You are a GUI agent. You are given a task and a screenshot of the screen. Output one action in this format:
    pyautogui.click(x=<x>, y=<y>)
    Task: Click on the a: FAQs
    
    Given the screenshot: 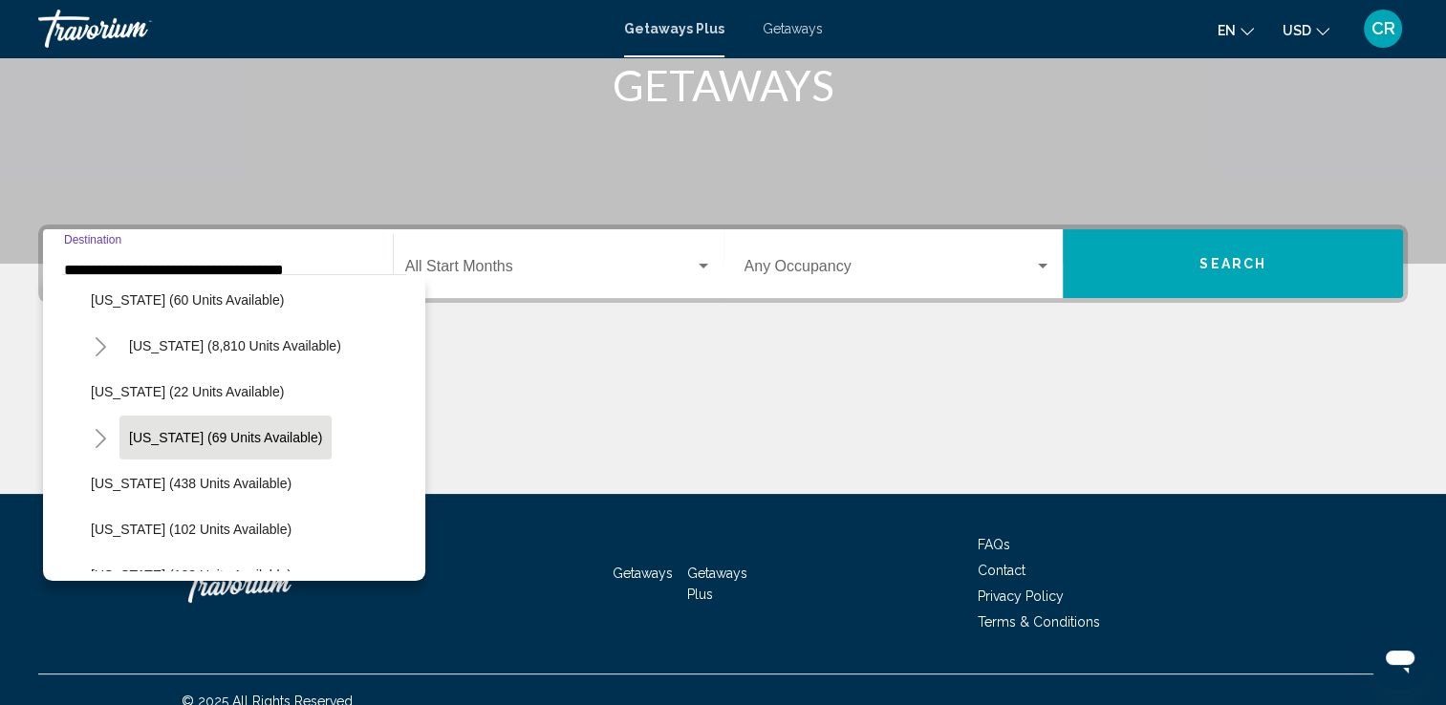 What is the action you would take?
    pyautogui.click(x=994, y=545)
    